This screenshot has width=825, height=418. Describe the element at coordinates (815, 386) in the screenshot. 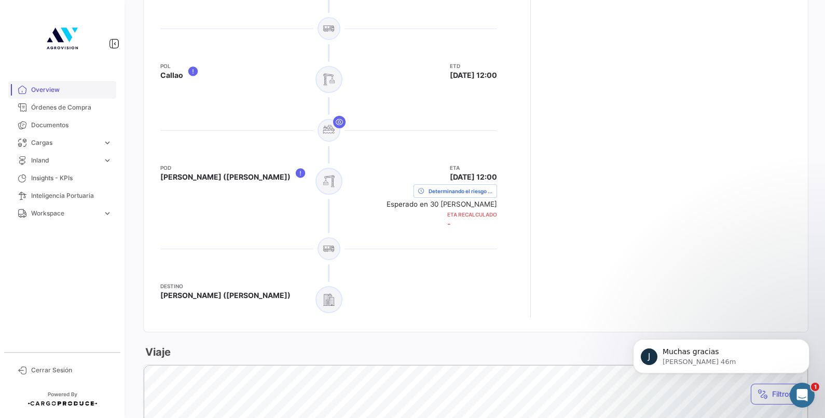

I see `span: 1` at that location.